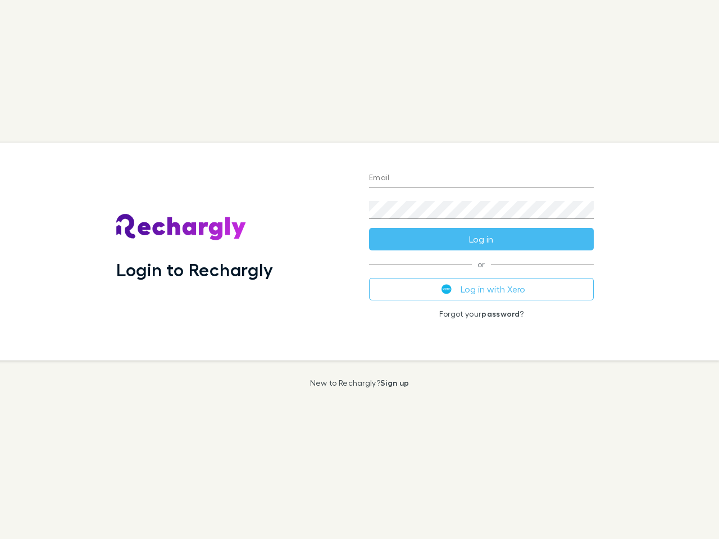 The width and height of the screenshot is (719, 539). I want to click on span: or, so click(481, 264).